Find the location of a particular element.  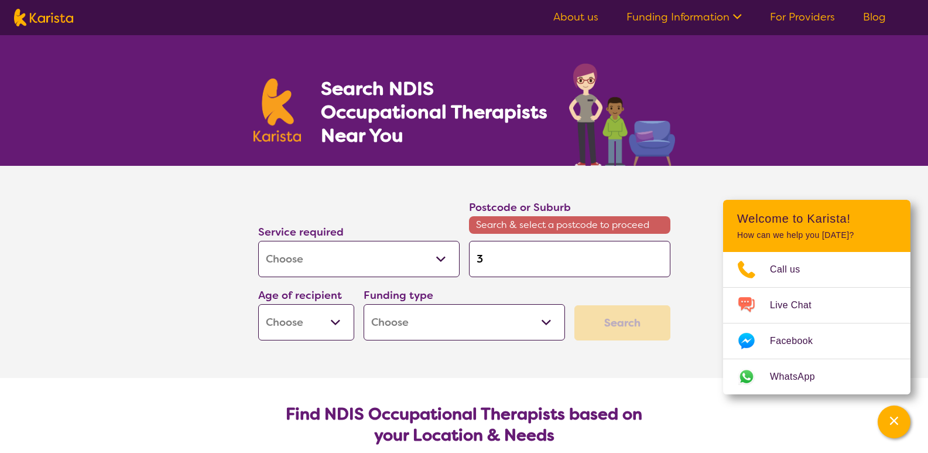

label: Funding type is located at coordinates (398, 295).